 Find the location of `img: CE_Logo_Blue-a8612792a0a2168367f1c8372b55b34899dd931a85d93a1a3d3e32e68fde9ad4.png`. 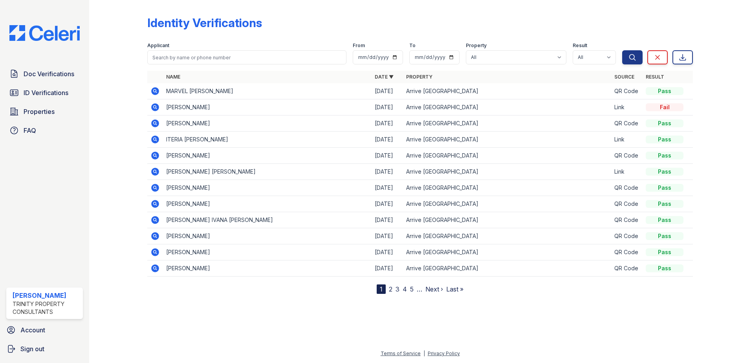

img: CE_Logo_Blue-a8612792a0a2168367f1c8372b55b34899dd931a85d93a1a3d3e32e68fde9ad4.png is located at coordinates (44, 33).